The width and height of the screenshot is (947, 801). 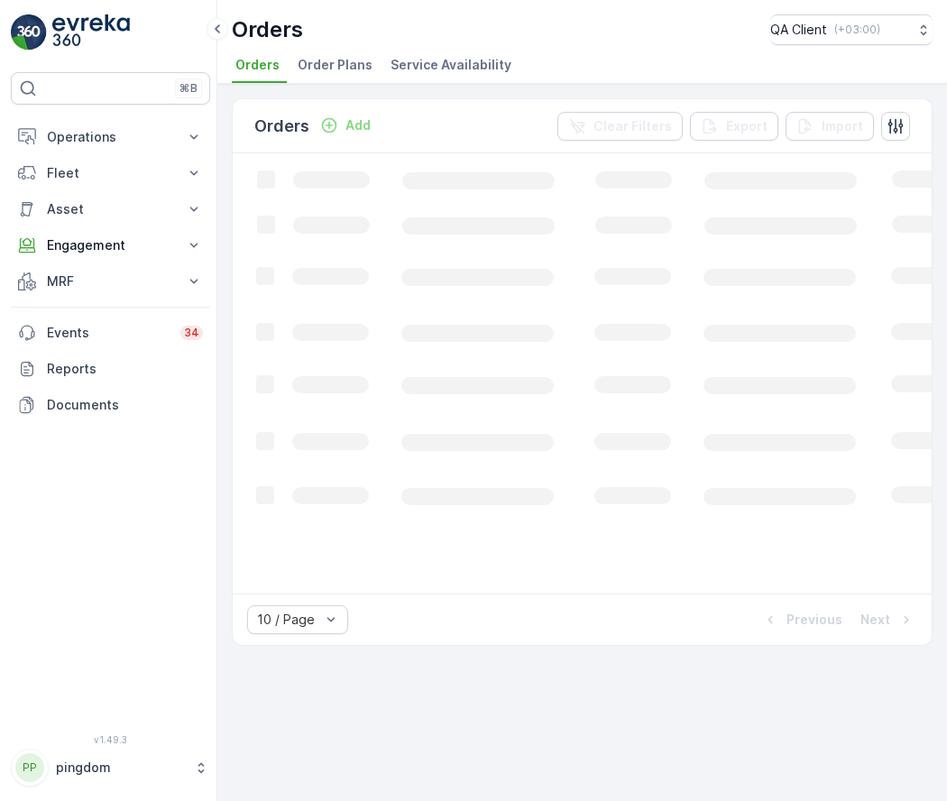 I want to click on button: Previous, so click(x=802, y=619).